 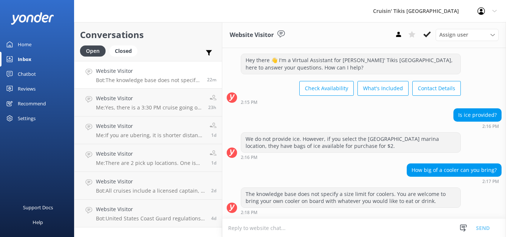 What do you see at coordinates (24, 59) in the screenshot?
I see `div: Inbox` at bounding box center [24, 59].